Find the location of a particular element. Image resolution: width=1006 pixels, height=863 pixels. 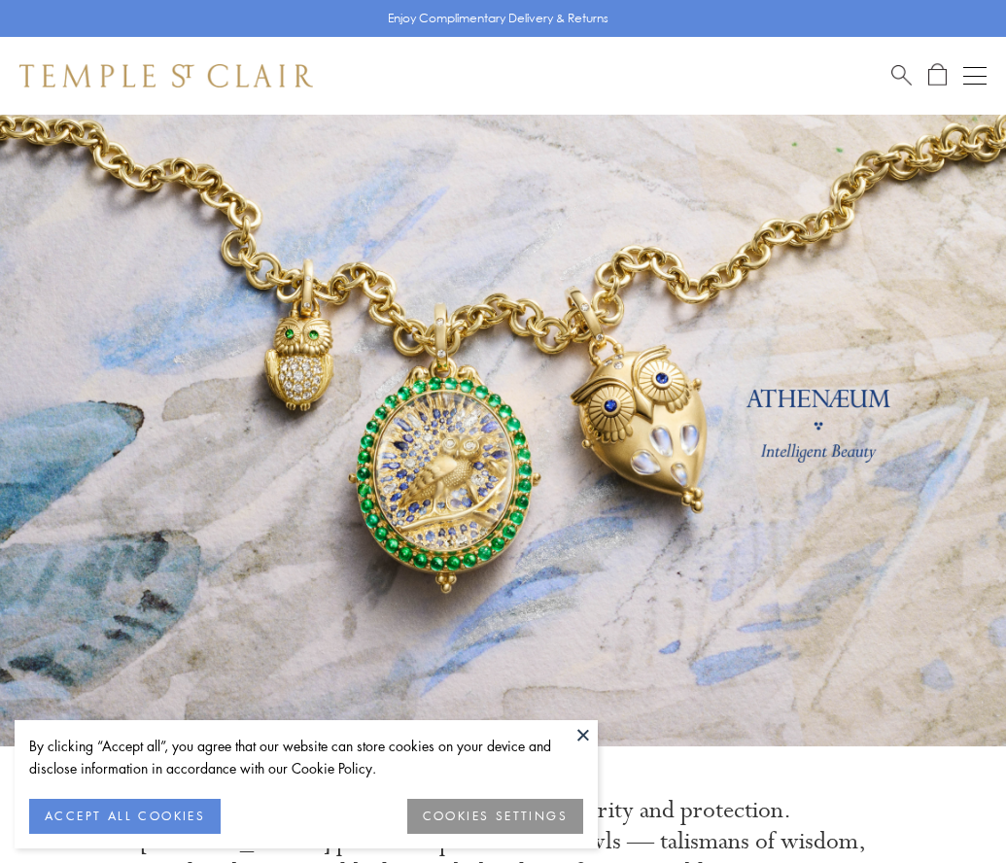

div: By clicking “Accept all”, you agree that our website can store cookies on your device and disclos... is located at coordinates (306, 757).